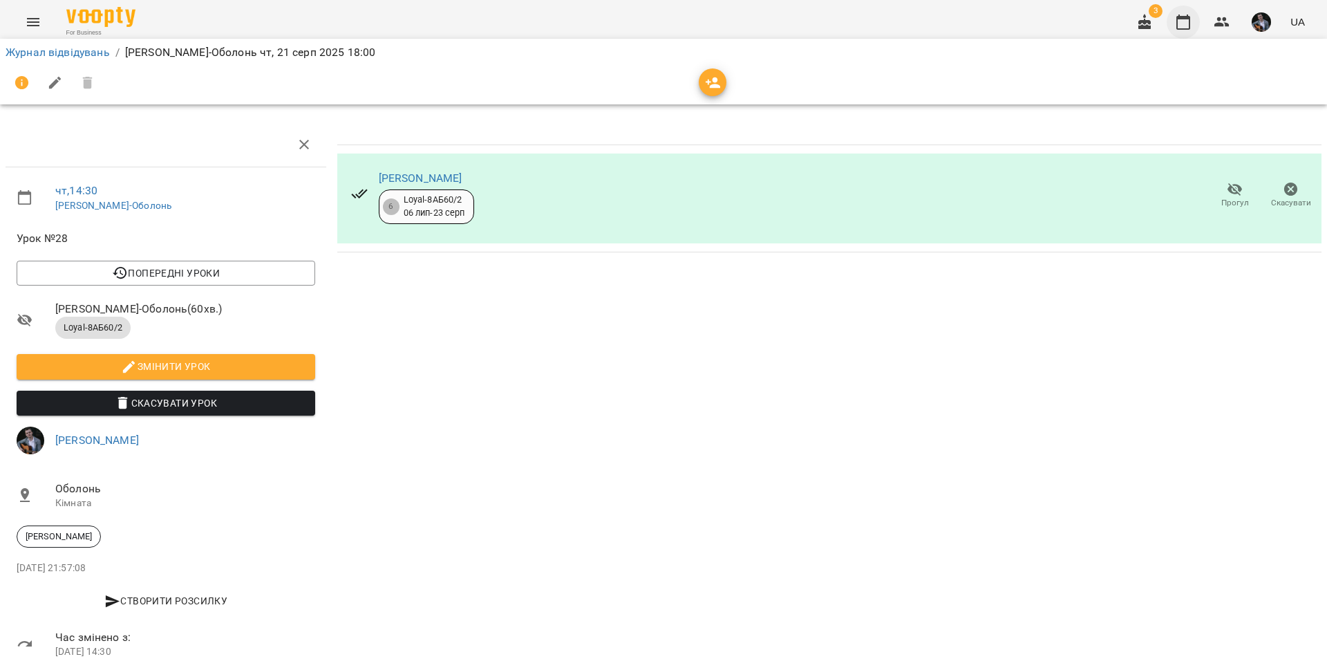 This screenshot has width=1327, height=659. Describe the element at coordinates (1292, 203) in the screenshot. I see `span: Скасувати` at that location.